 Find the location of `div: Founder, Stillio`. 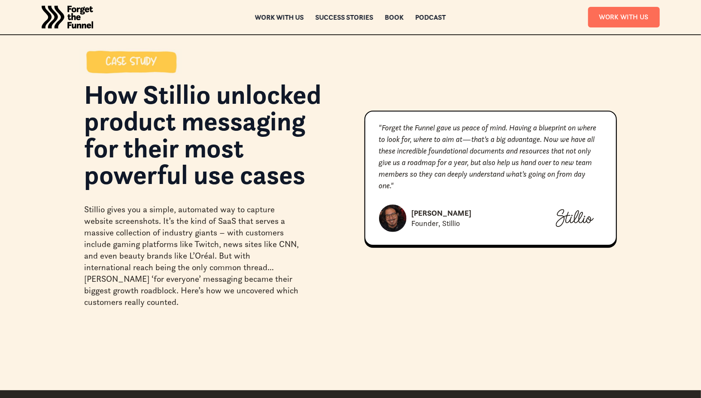

div: Founder, Stillio is located at coordinates (436, 224).